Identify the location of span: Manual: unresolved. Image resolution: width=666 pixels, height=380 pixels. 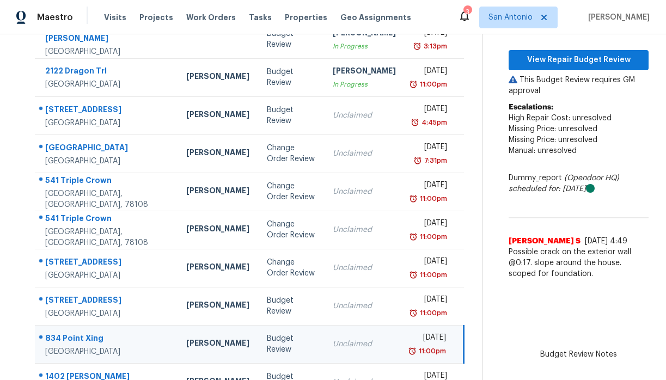
(542, 151).